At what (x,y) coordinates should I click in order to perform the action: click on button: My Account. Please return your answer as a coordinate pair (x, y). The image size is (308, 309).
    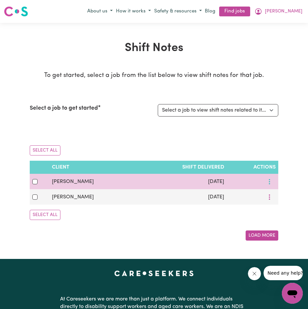
    Looking at the image, I should click on (279, 11).